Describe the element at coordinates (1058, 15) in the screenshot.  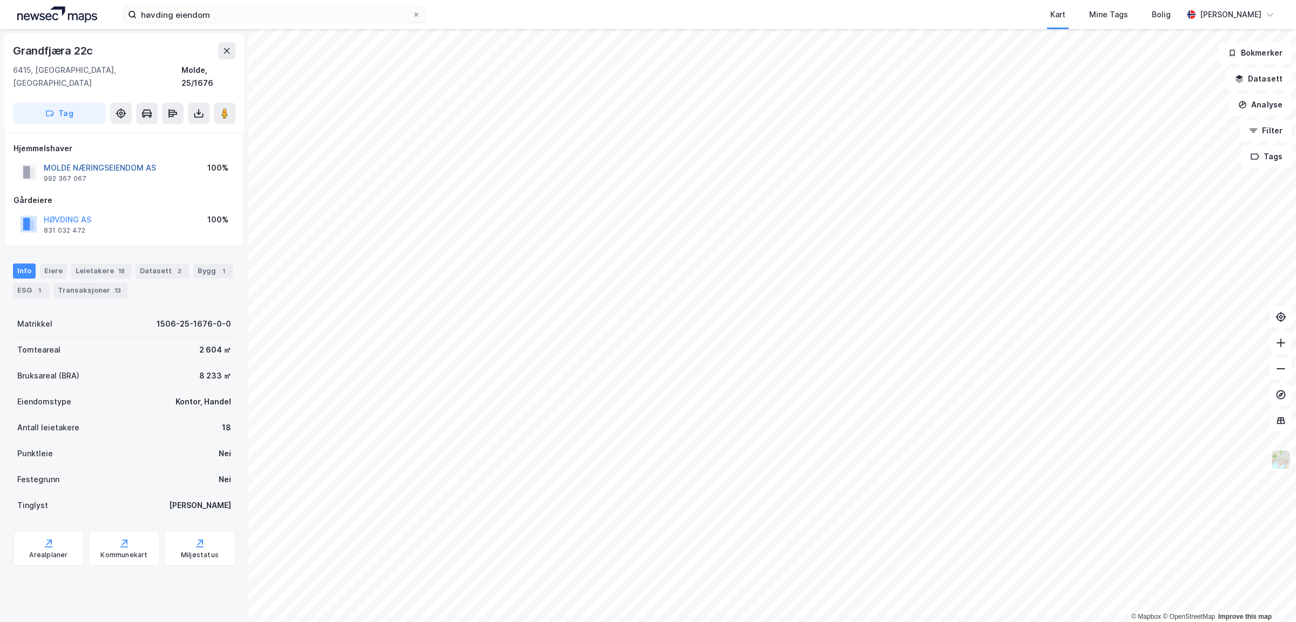
I see `div: Kart` at that location.